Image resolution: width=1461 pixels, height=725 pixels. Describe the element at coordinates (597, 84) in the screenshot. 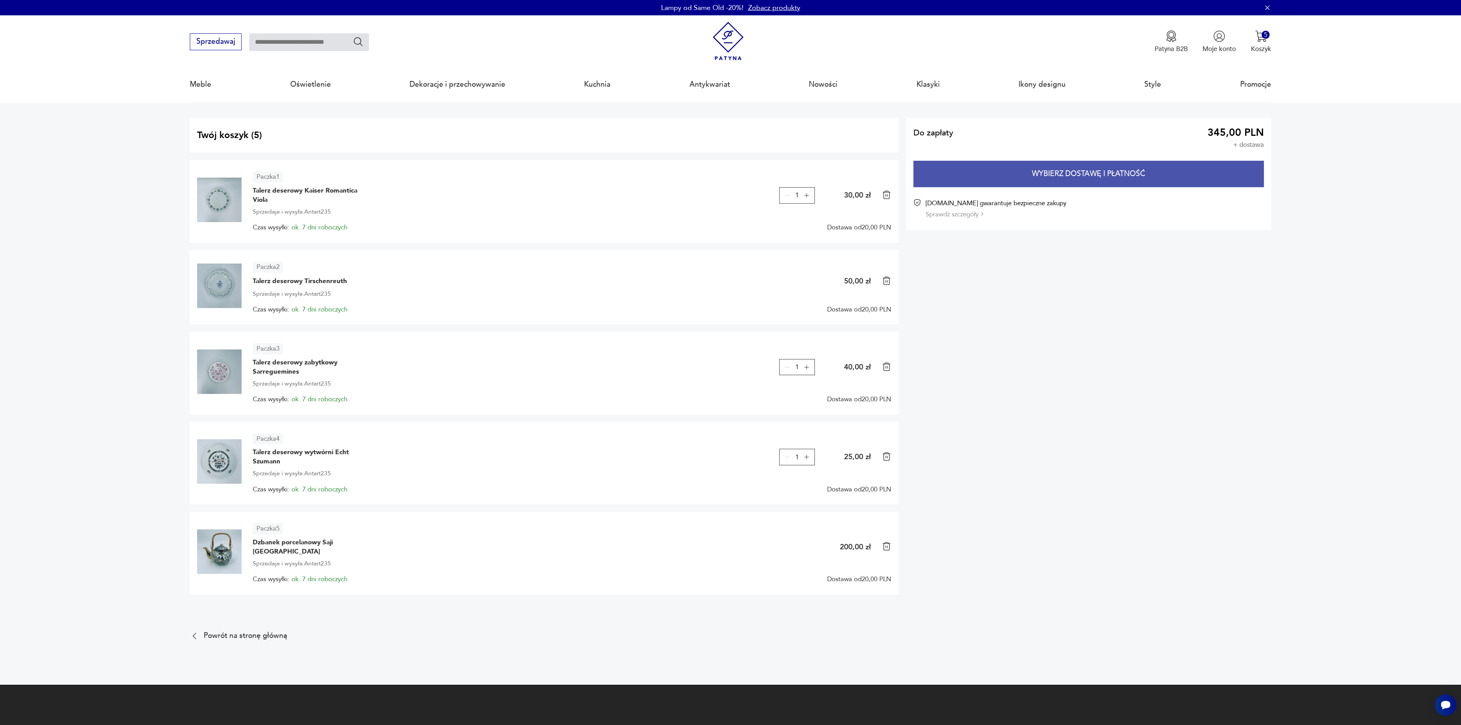

I see `a: Kuchnia` at that location.